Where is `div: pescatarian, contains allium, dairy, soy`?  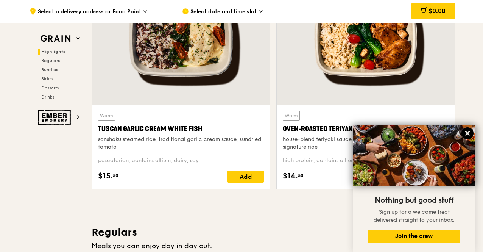 div: pescatarian, contains allium, dairy, soy is located at coordinates (181, 160).